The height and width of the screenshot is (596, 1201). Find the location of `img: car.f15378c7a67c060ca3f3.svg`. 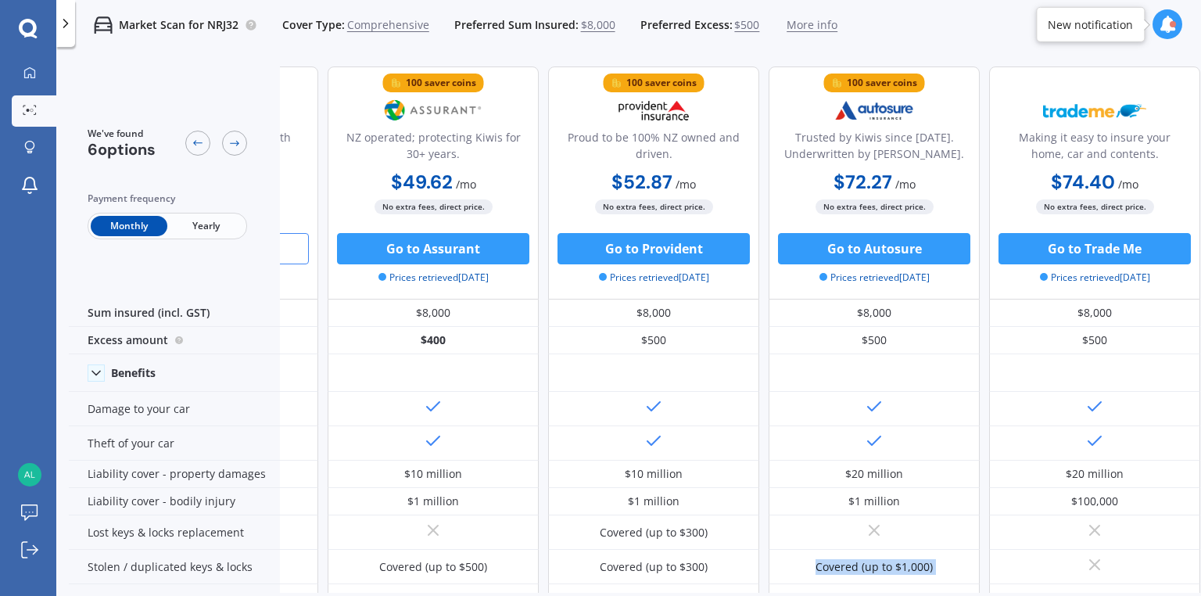

img: car.f15378c7a67c060ca3f3.svg is located at coordinates (103, 25).